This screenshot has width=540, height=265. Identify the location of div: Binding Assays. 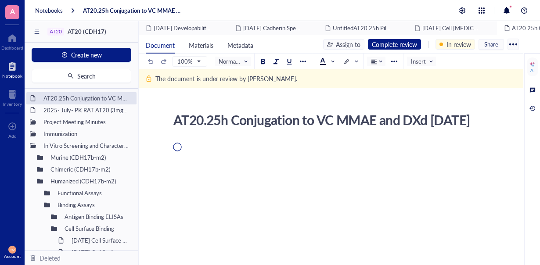
(93, 205).